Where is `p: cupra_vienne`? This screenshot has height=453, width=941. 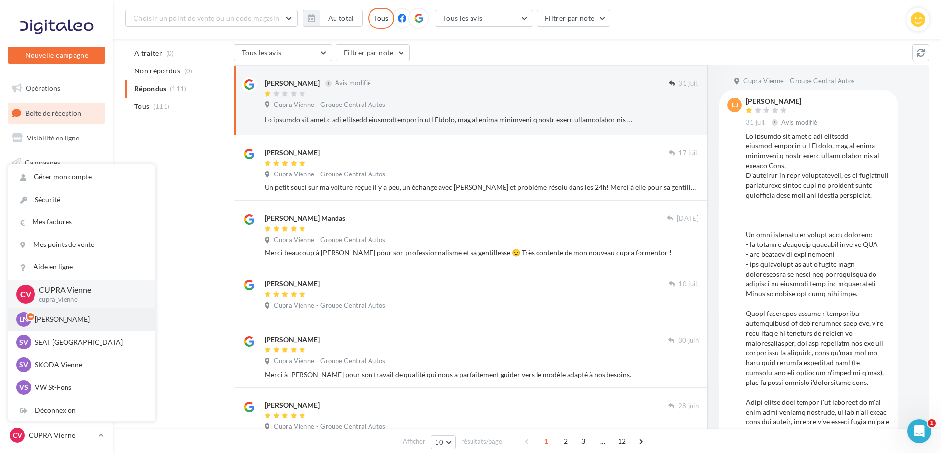 p: cupra_vienne is located at coordinates (89, 300).